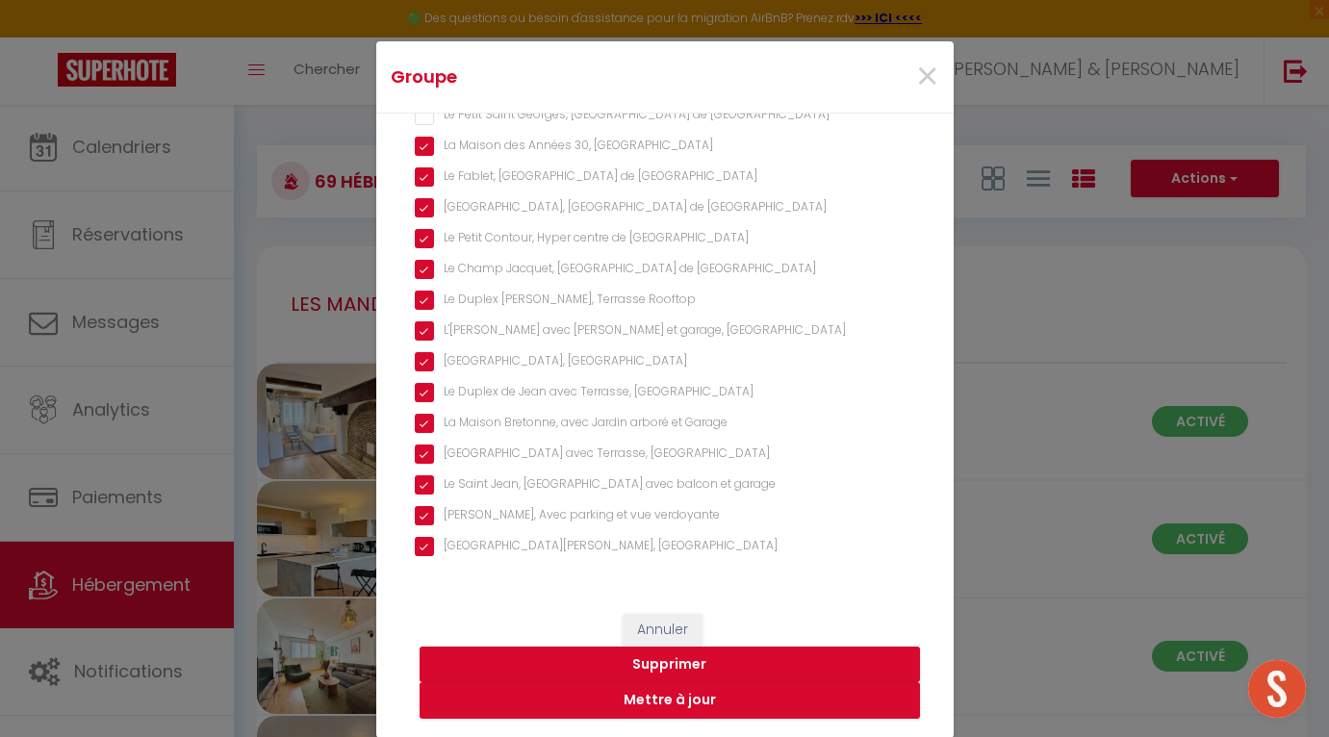 The width and height of the screenshot is (1329, 737). What do you see at coordinates (927, 77) in the screenshot?
I see `button: Close` at bounding box center [927, 77].